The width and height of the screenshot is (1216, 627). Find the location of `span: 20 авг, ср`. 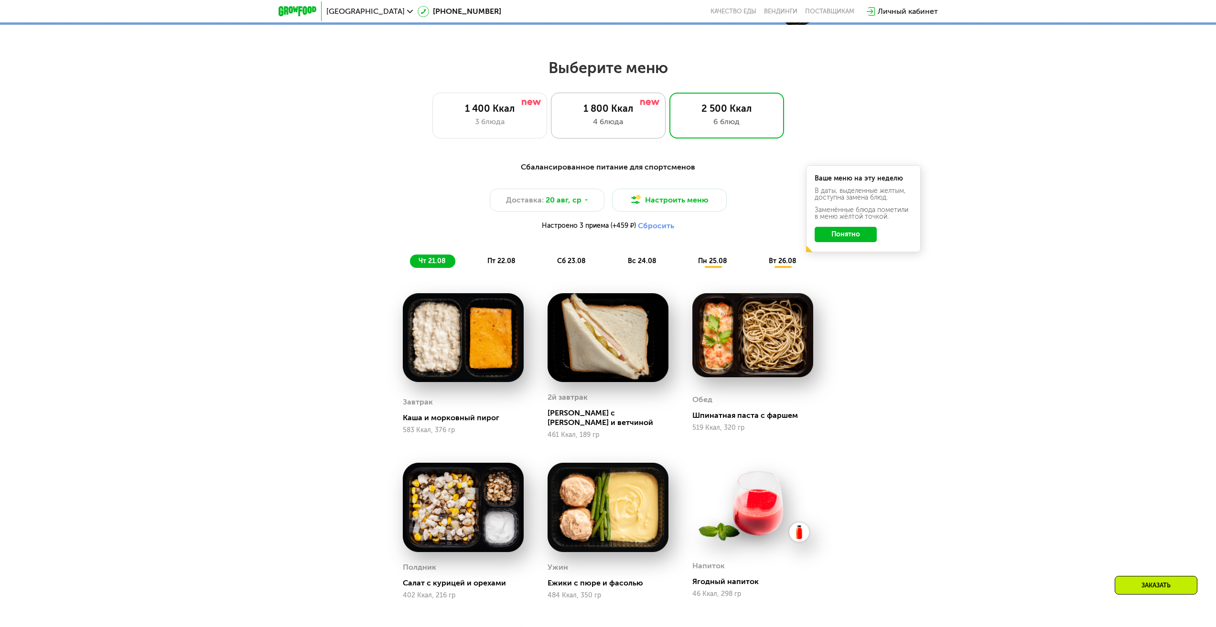

span: 20 авг, ср is located at coordinates (563, 200).